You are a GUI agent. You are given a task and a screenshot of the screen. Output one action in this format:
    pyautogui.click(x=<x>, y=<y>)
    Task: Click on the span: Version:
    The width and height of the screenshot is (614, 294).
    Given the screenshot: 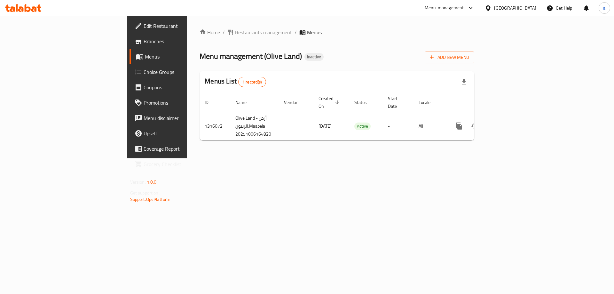 What is the action you would take?
    pyautogui.click(x=138, y=182)
    